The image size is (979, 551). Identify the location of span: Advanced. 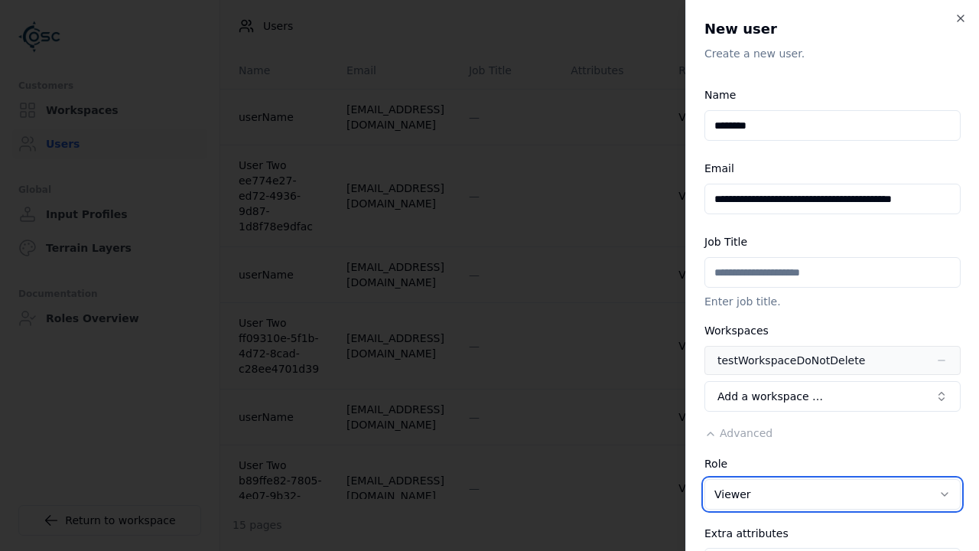
(746, 433).